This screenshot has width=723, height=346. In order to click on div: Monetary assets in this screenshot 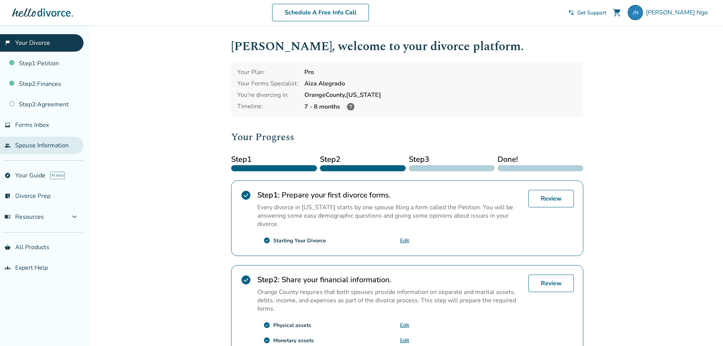, I will do `click(293, 340)`.